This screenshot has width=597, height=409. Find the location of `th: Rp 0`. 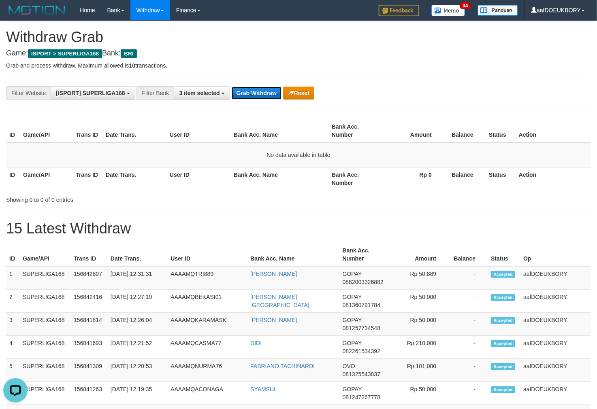

th: Rp 0 is located at coordinates (412, 179).